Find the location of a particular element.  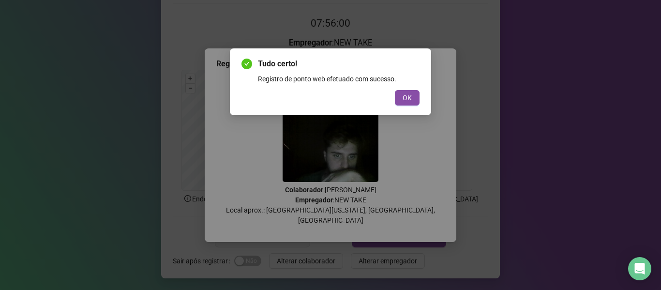

div: Open Intercom Messenger is located at coordinates (640, 269).